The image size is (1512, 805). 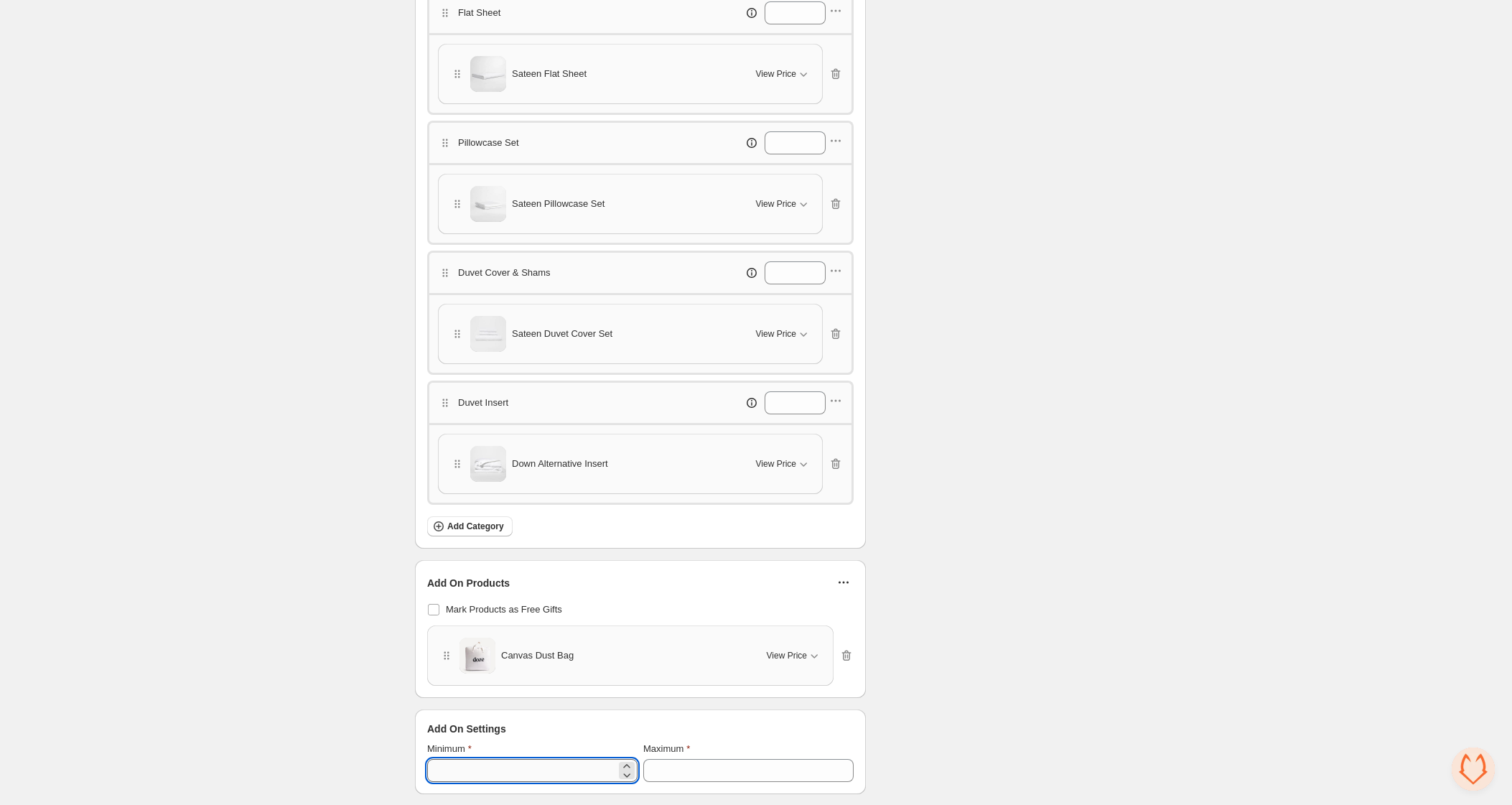 What do you see at coordinates (562, 334) in the screenshot?
I see `span: Sateen Duvet Cover Set` at bounding box center [562, 334].